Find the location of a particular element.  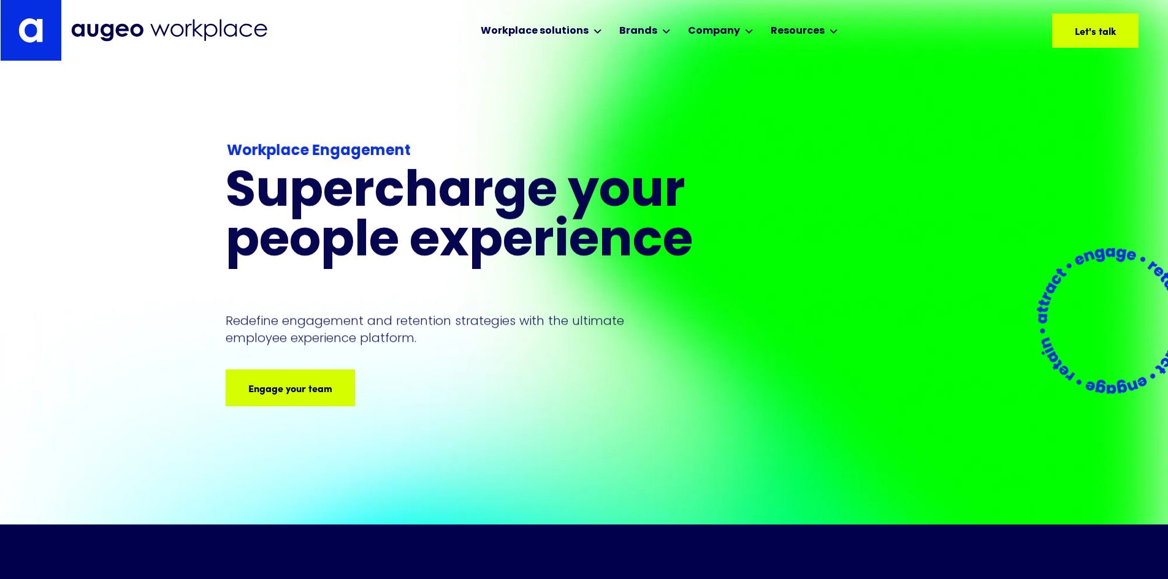

div: Brands is located at coordinates (638, 31).